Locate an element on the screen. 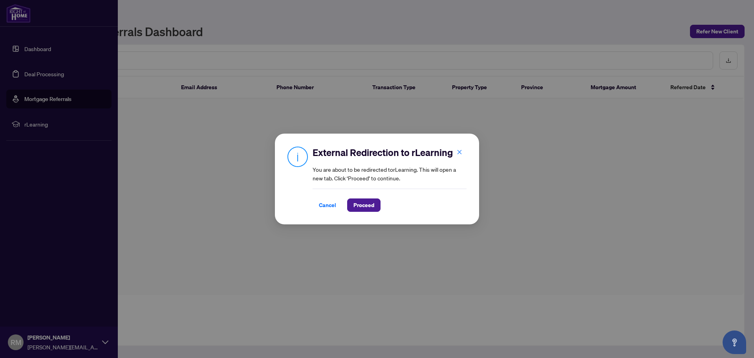  button: Proceed is located at coordinates (364, 205).